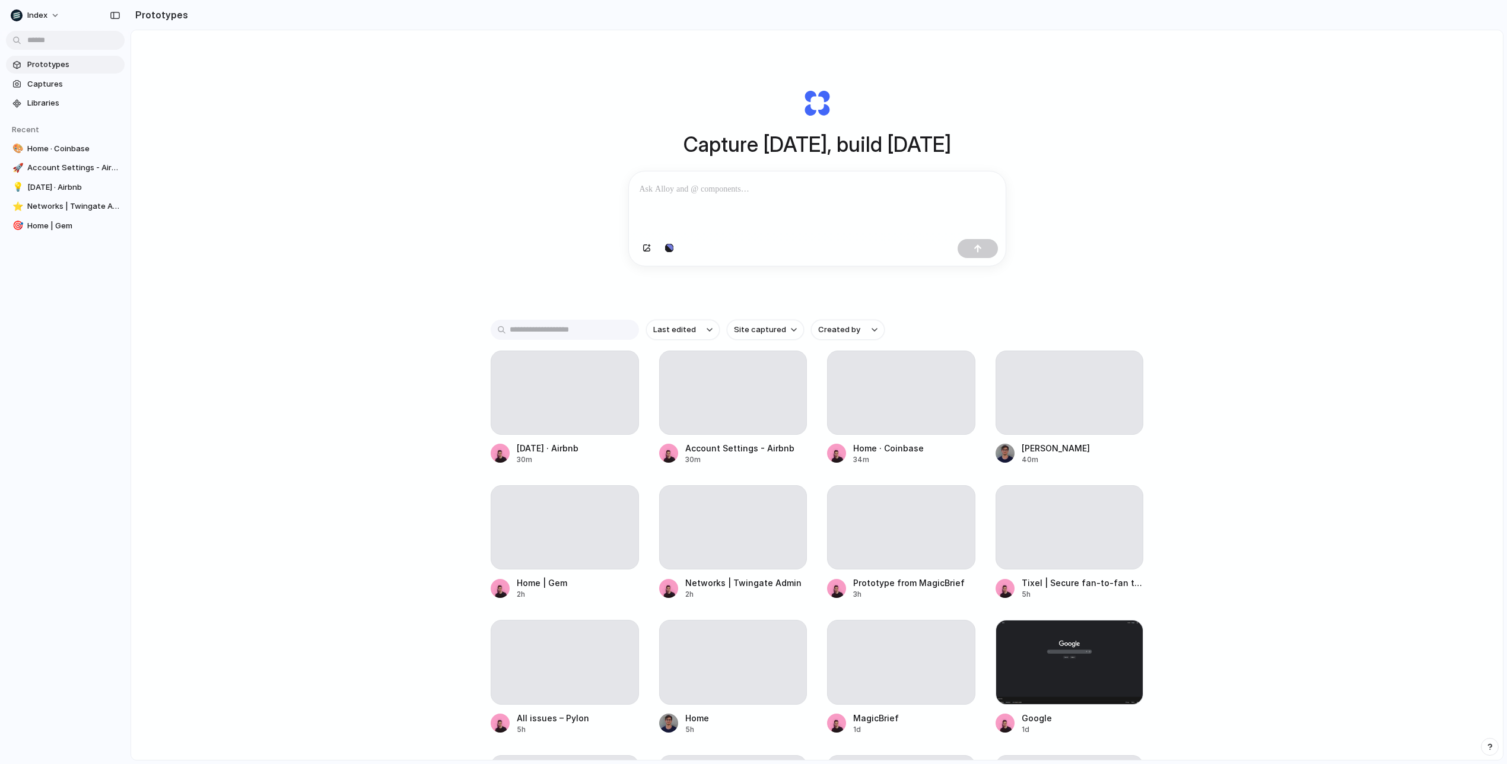 The image size is (1507, 764). What do you see at coordinates (74, 65) in the screenshot?
I see `span: Prototypes` at bounding box center [74, 65].